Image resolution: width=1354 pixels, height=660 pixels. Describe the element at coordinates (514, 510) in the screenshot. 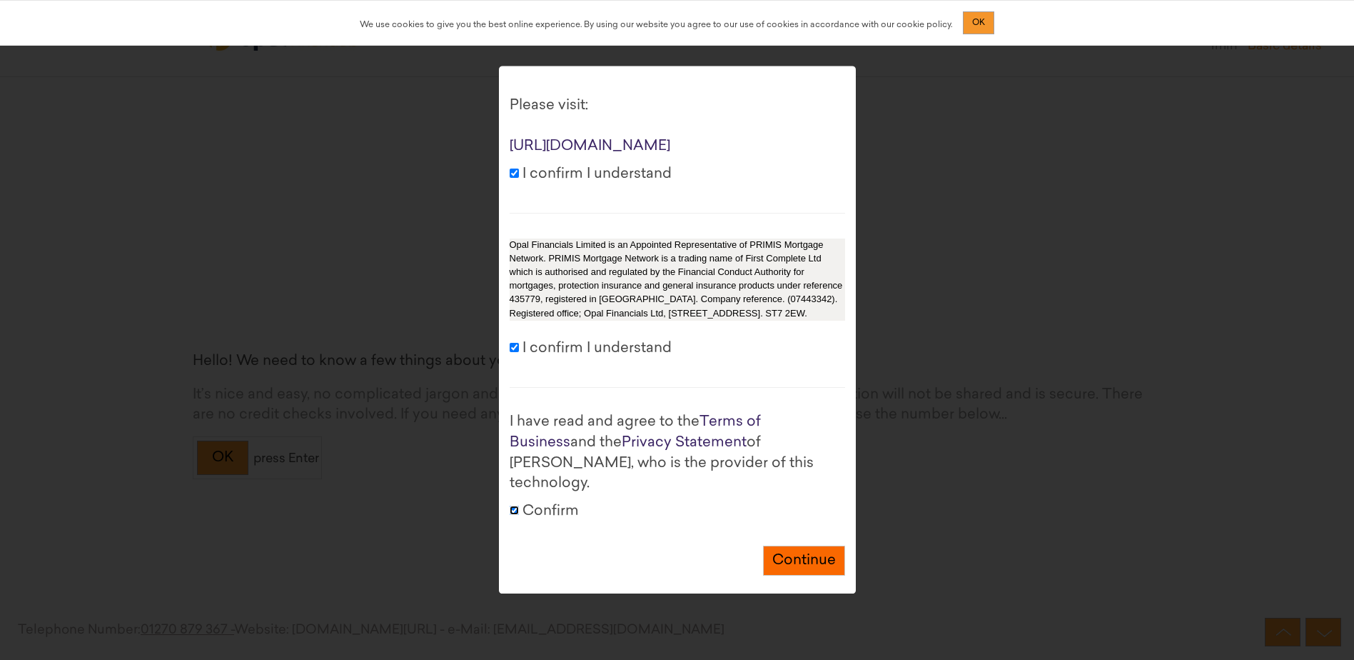

I see `input: Confirm` at that location.